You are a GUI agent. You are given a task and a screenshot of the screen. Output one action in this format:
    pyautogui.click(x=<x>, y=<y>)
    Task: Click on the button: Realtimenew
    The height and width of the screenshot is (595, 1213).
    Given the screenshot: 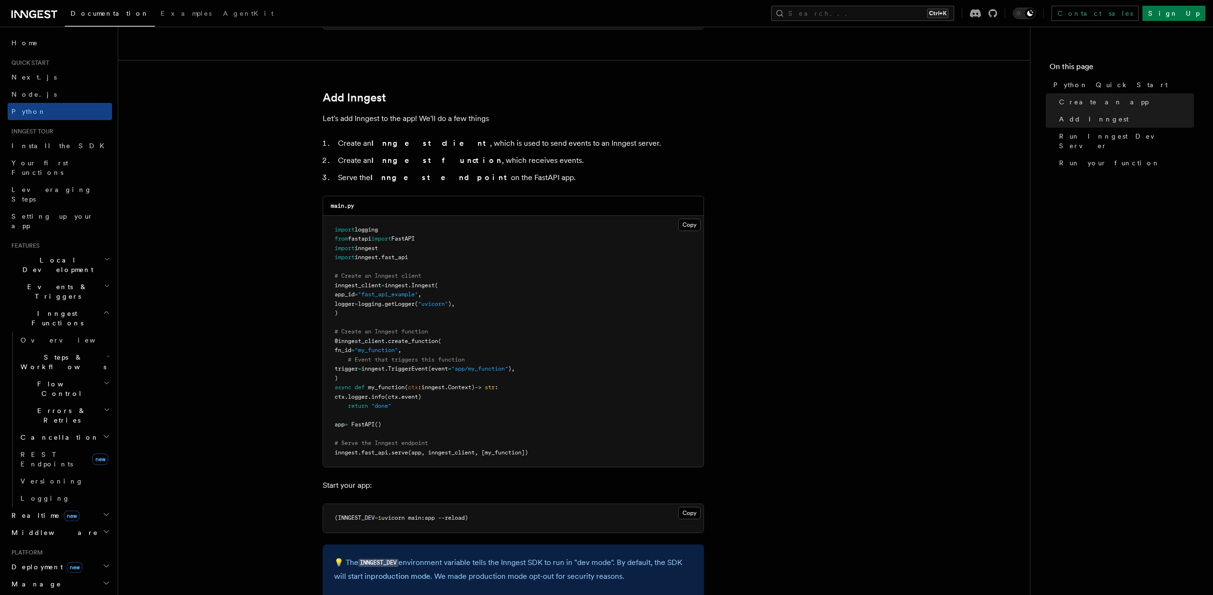 What is the action you would take?
    pyautogui.click(x=60, y=516)
    